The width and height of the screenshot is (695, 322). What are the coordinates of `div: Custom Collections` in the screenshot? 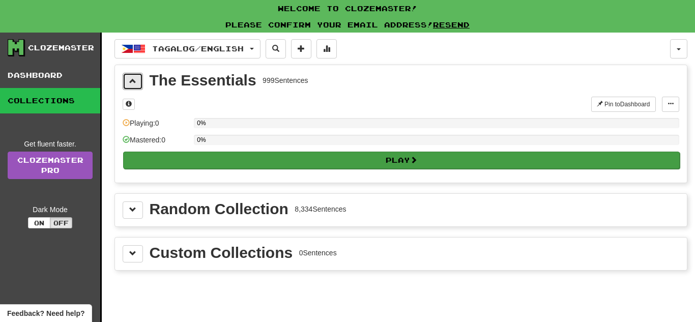 It's located at (221, 253).